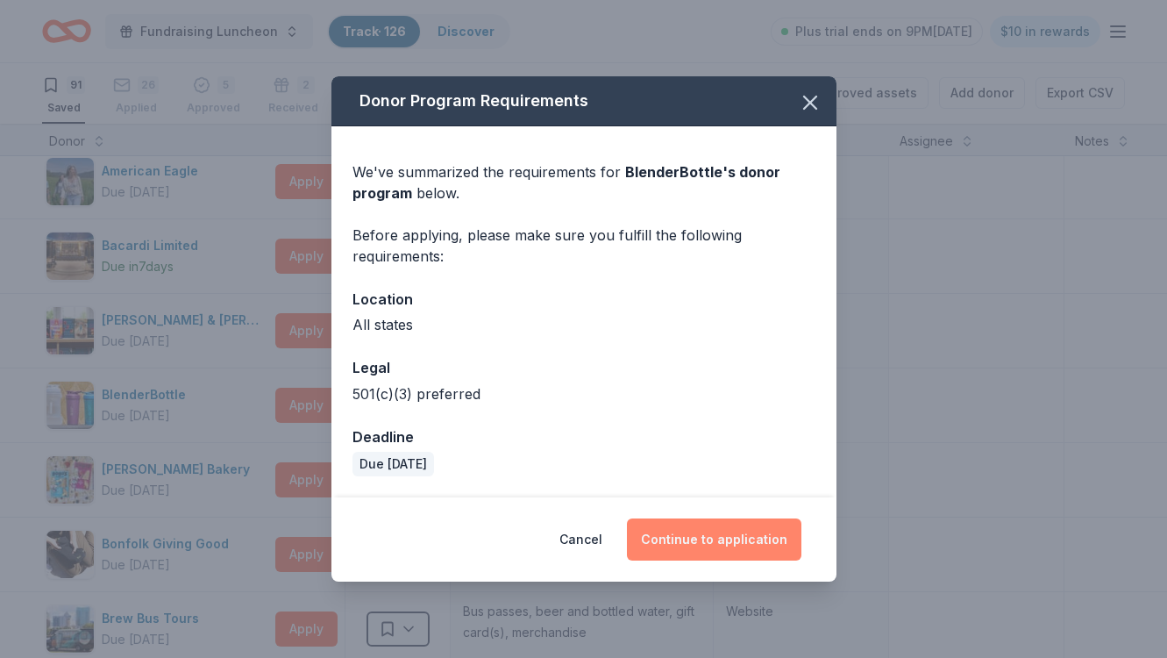  I want to click on div: Legal, so click(584, 367).